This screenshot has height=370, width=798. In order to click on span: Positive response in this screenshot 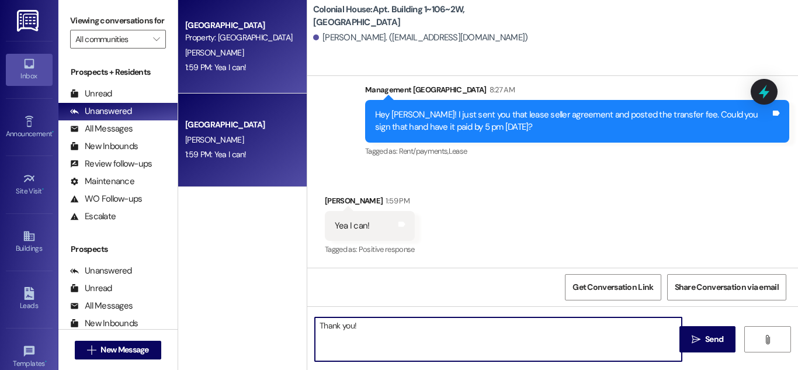, I will do `click(387, 249)`.